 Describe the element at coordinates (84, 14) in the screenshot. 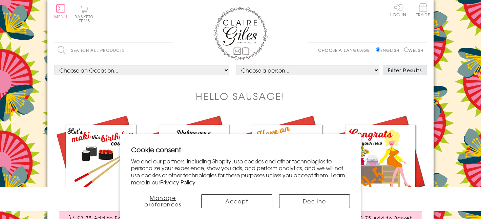

I see `button: Basket0 items` at that location.